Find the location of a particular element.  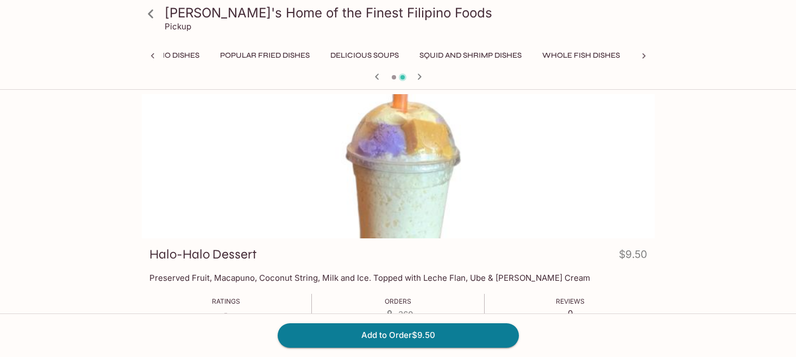

button: Add to Order$9.50 is located at coordinates (398, 335).